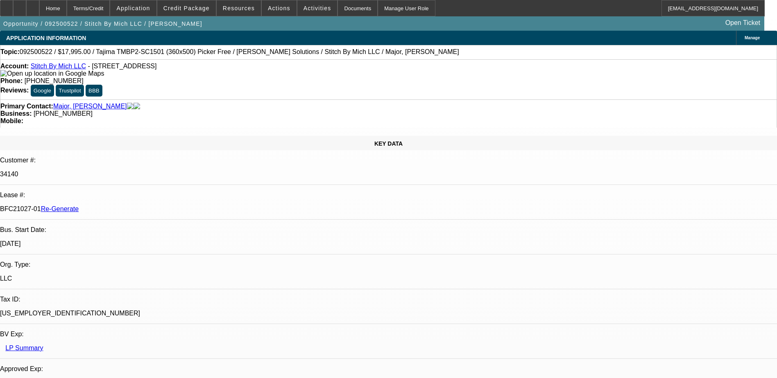 The height and width of the screenshot is (378, 777). Describe the element at coordinates (24, 348) in the screenshot. I see `a: LP Summary` at that location.